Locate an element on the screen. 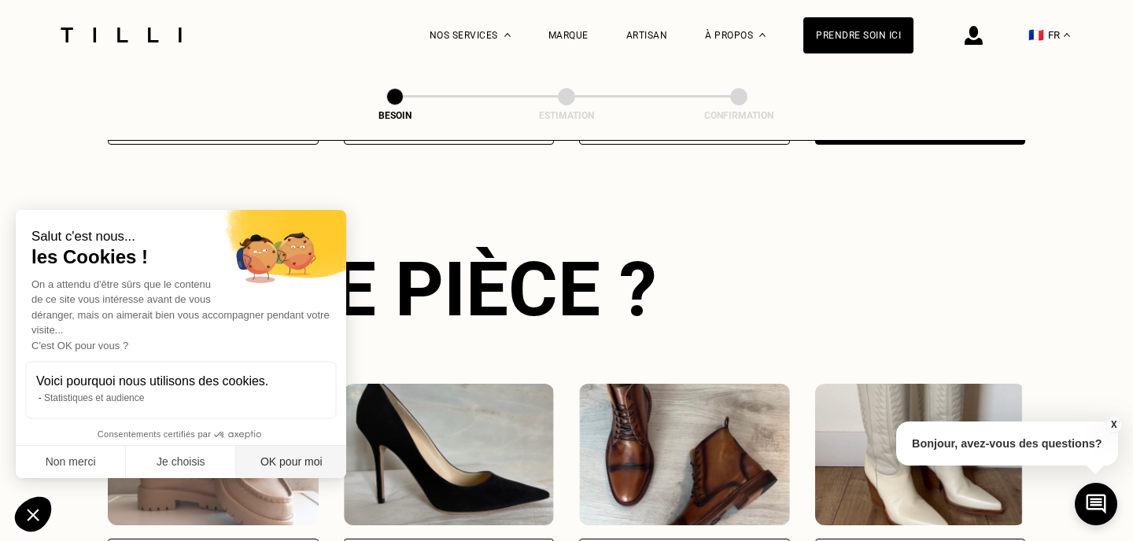  div: Estimation is located at coordinates (566, 116).